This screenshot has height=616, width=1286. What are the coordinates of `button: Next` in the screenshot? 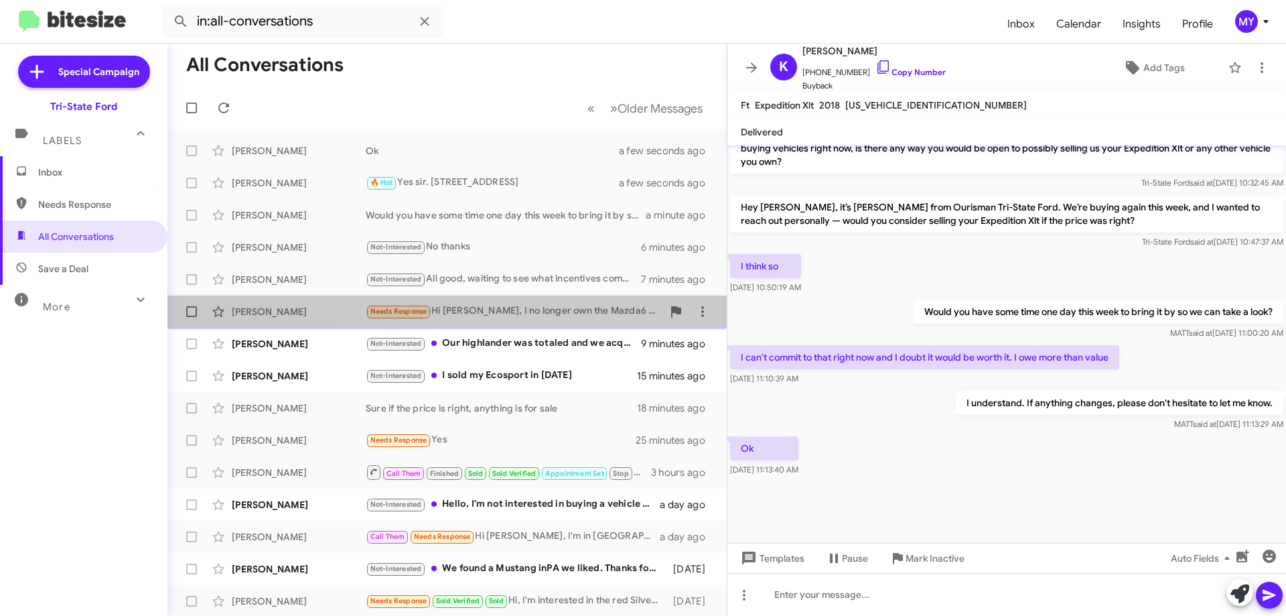 It's located at (657, 108).